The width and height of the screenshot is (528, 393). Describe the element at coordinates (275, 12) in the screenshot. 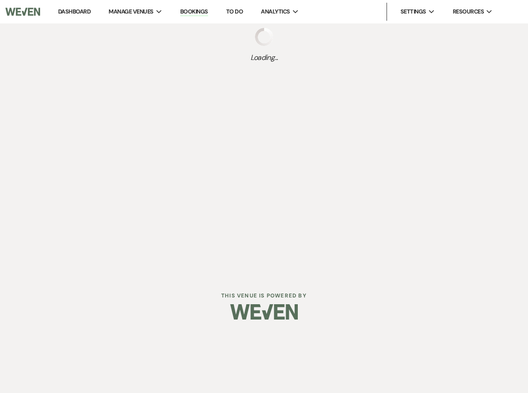

I see `span: Analytics` at that location.